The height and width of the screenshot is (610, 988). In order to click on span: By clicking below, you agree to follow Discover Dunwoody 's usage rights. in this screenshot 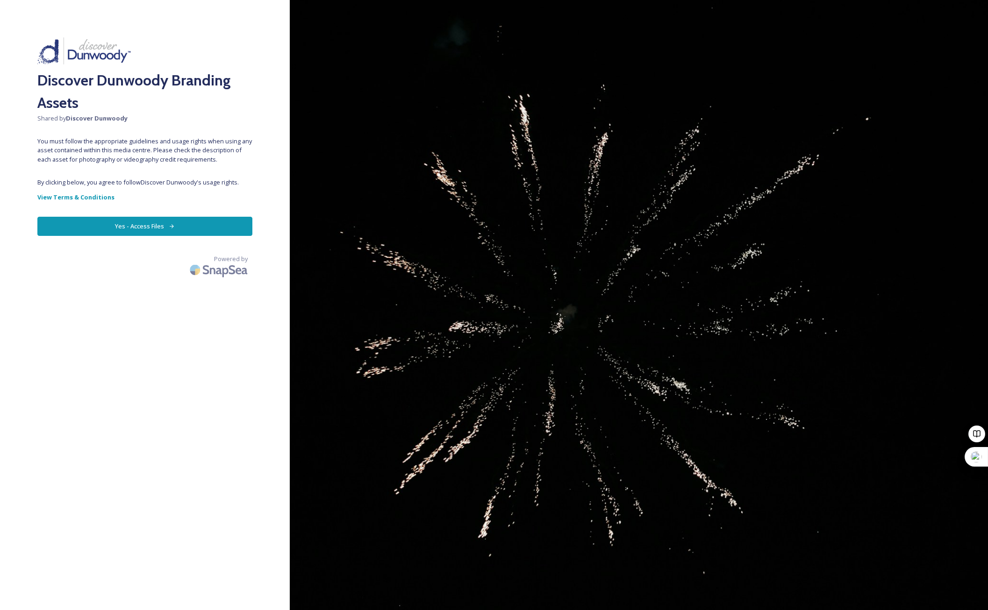, I will do `click(145, 182)`.